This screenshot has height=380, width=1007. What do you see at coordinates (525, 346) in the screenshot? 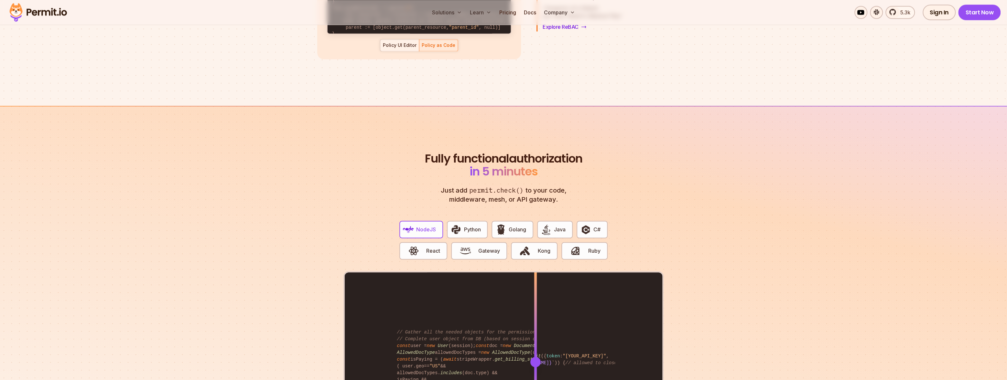
I see `span: Document` at bounding box center [525, 346].